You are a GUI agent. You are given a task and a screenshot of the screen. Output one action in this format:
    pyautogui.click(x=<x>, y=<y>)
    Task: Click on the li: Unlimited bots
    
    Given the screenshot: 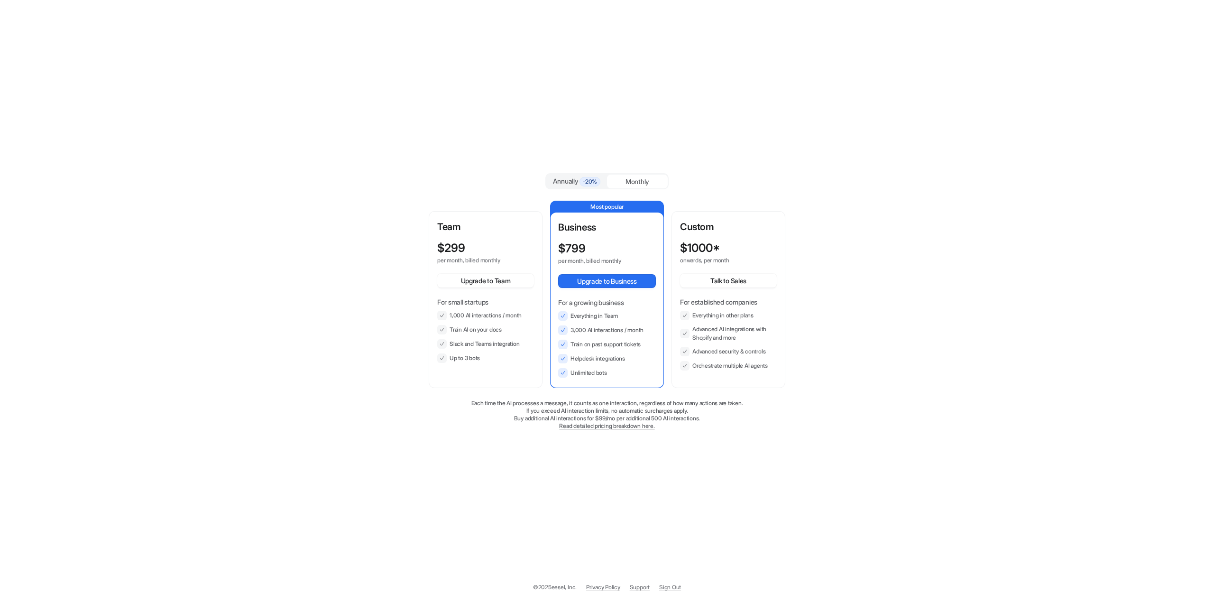 What is the action you would take?
    pyautogui.click(x=607, y=373)
    